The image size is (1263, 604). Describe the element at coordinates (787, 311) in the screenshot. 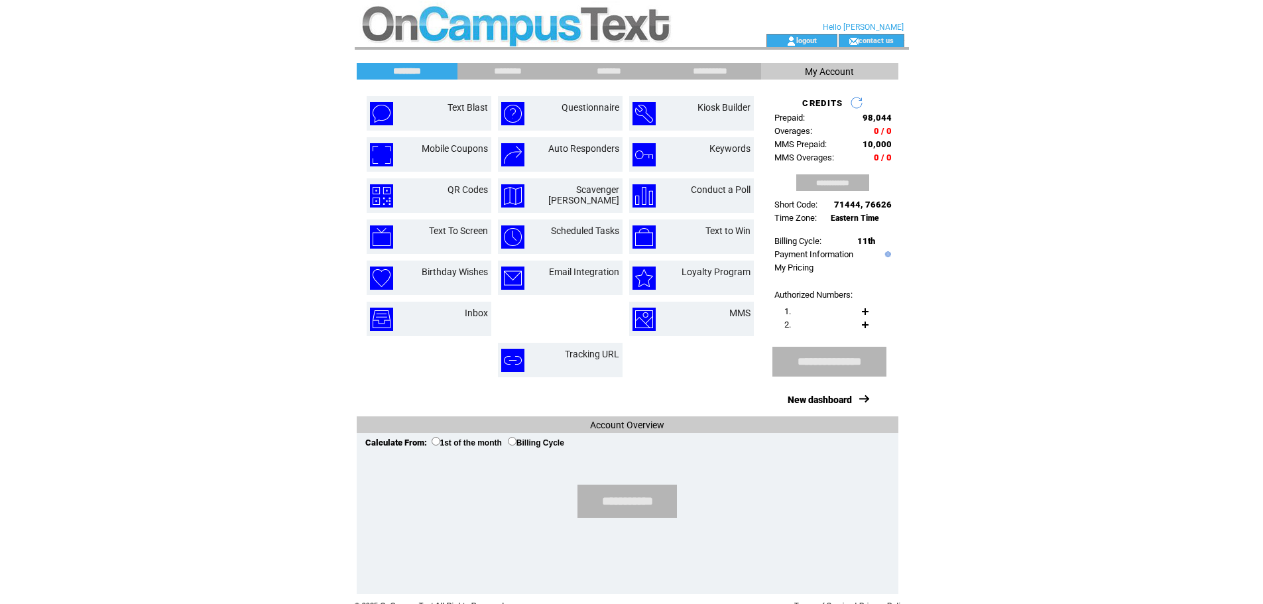

I see `span: 1.` at that location.